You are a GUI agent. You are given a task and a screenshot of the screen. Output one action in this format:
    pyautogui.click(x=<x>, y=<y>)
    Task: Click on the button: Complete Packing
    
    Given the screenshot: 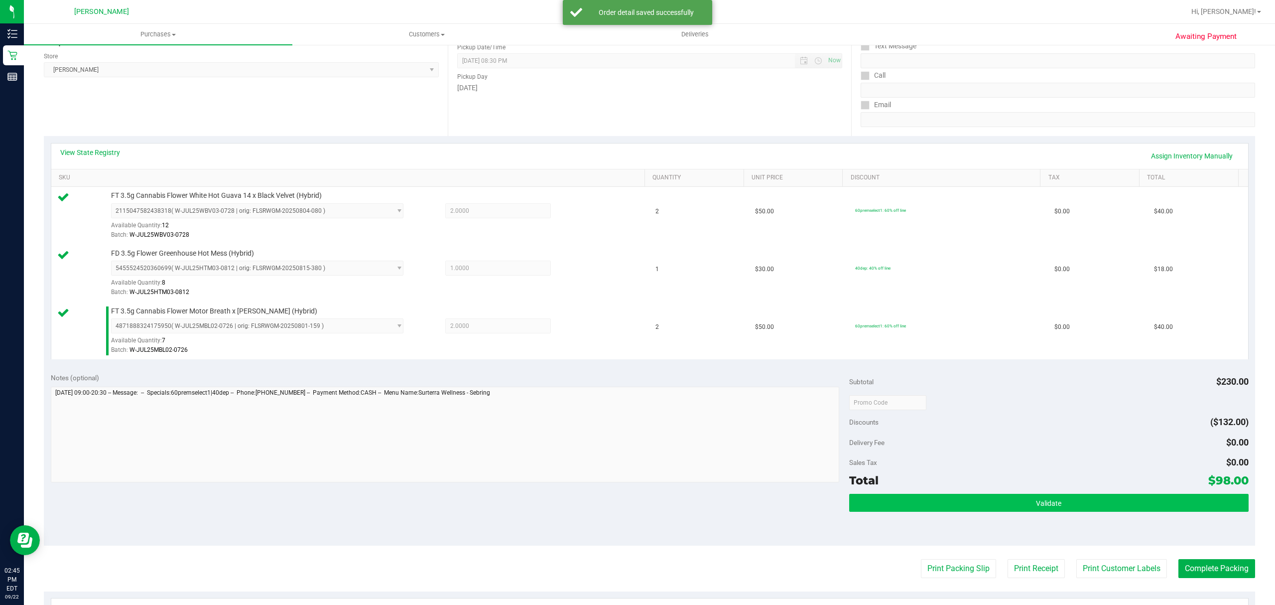 What is the action you would take?
    pyautogui.click(x=1217, y=568)
    